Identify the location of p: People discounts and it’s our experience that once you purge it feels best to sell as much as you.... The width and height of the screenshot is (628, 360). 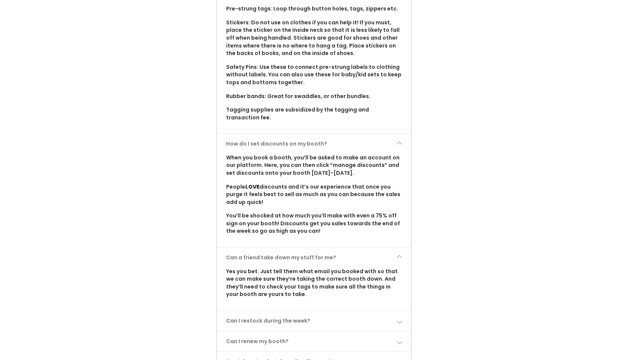
(314, 194).